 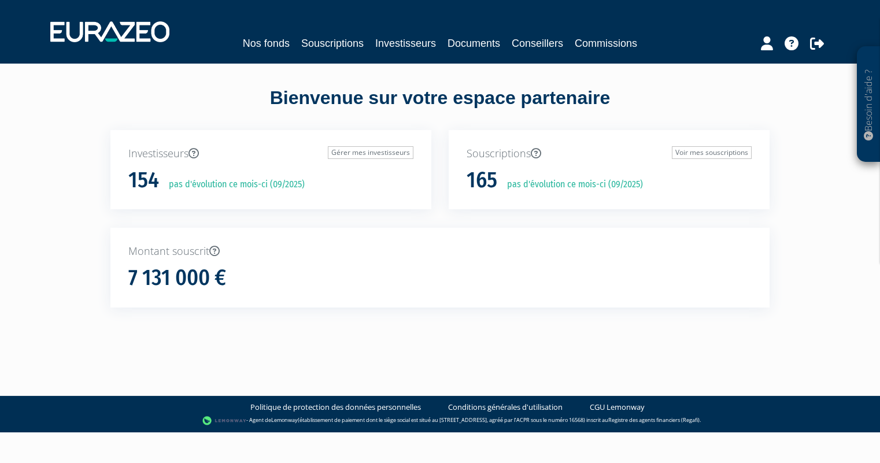 What do you see at coordinates (481, 180) in the screenshot?
I see `h1: 165` at bounding box center [481, 180].